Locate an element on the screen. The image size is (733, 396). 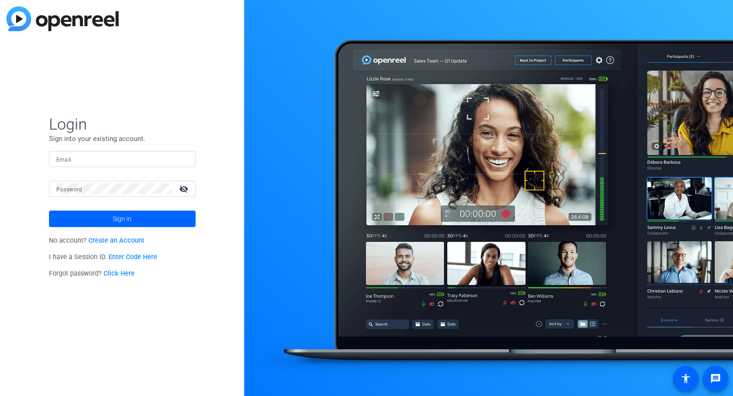
p: Sign into your existing account. is located at coordinates (122, 139).